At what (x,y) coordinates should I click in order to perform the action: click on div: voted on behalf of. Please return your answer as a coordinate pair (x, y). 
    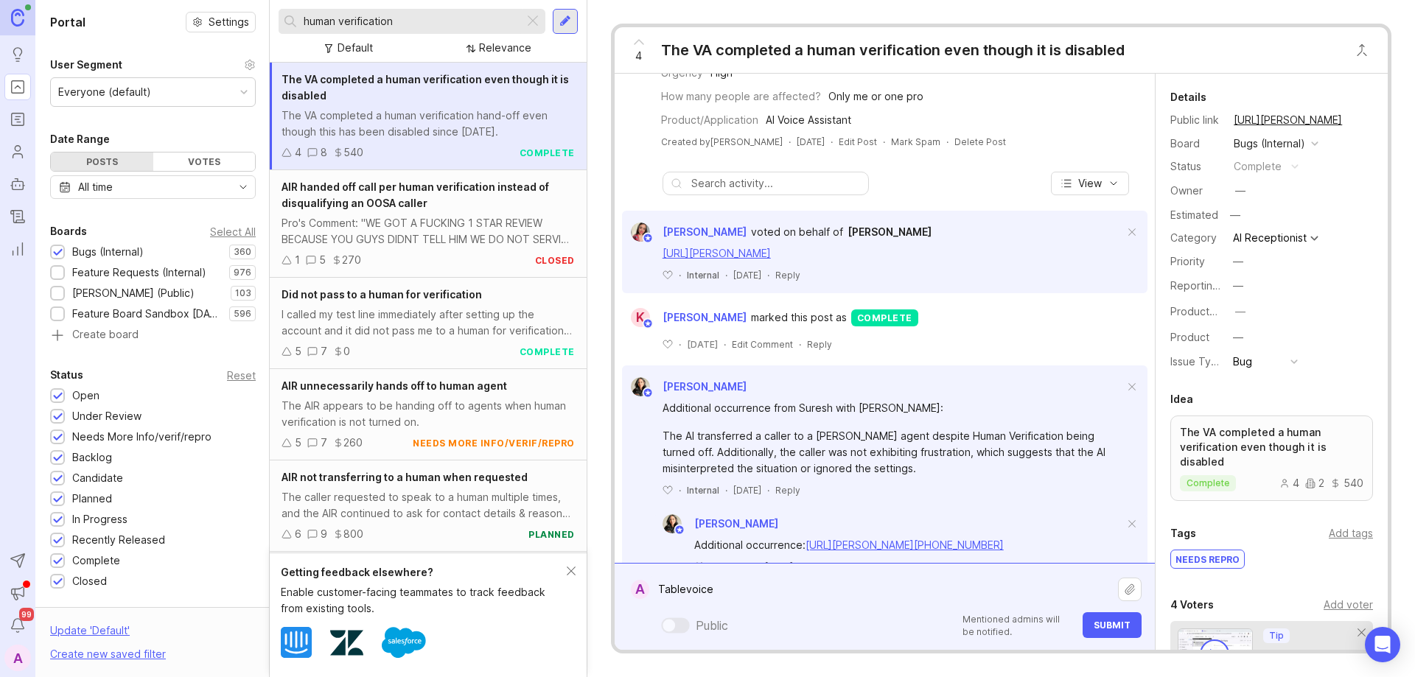
    Looking at the image, I should click on (797, 232).